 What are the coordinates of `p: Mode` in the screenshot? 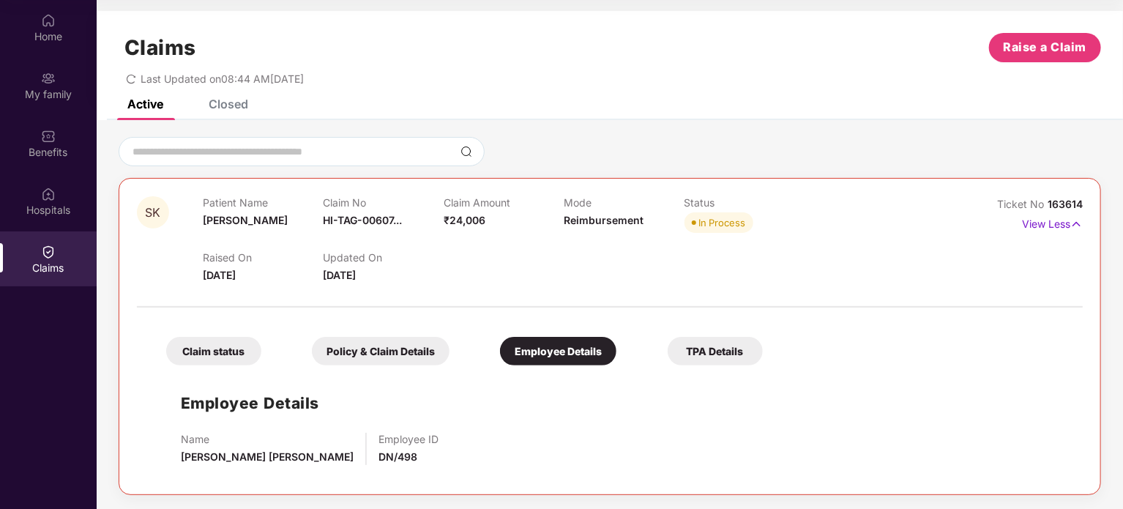 It's located at (624, 202).